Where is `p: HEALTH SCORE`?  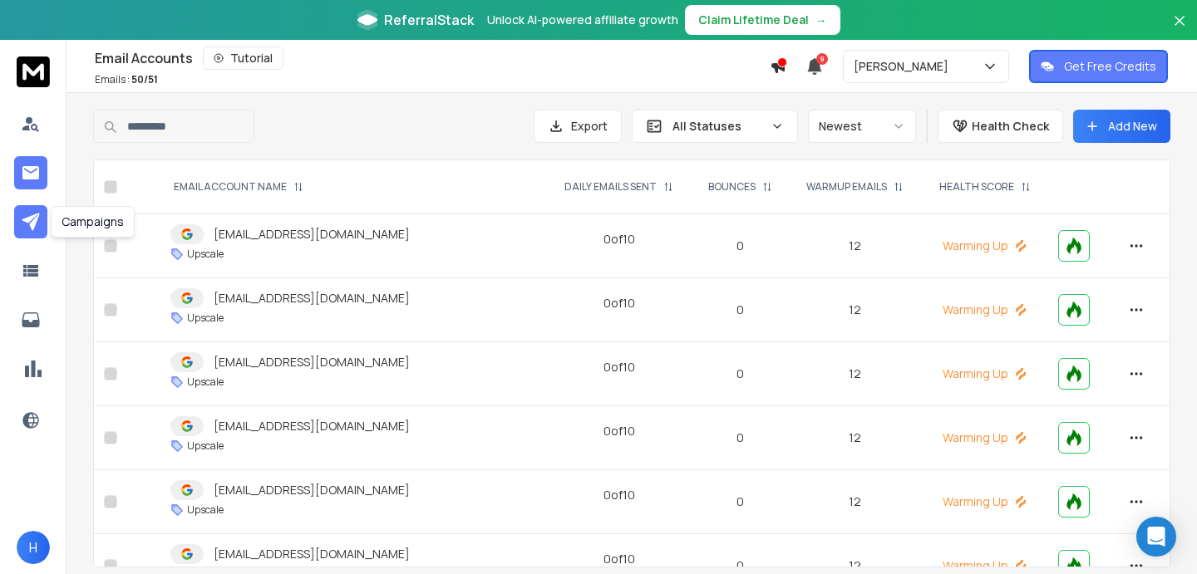
p: HEALTH SCORE is located at coordinates (976, 187).